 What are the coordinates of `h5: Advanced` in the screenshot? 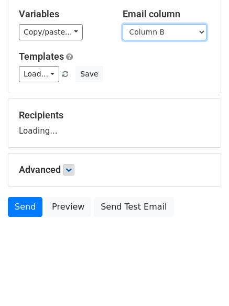 It's located at (114, 170).